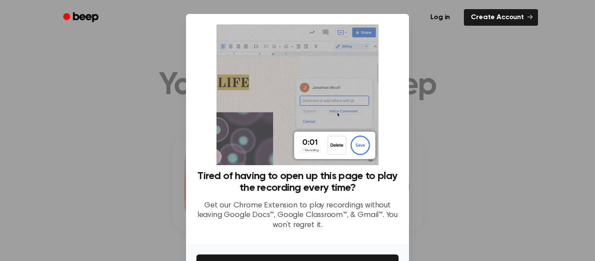 This screenshot has width=595, height=261. I want to click on a: Log in, so click(440, 17).